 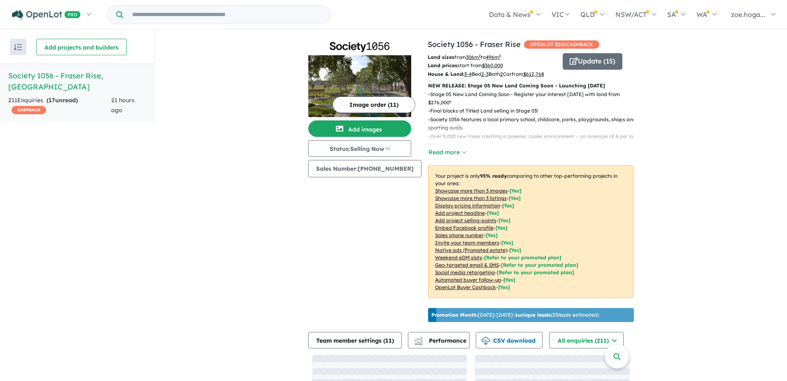 What do you see at coordinates (441, 57) in the screenshot?
I see `b: Land sizes` at bounding box center [441, 57].